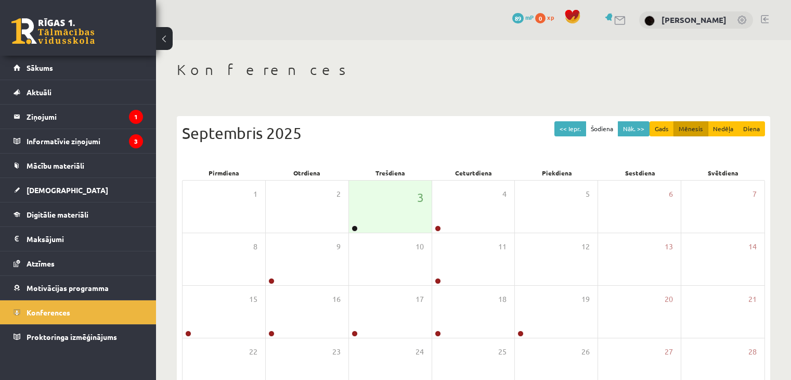 This screenshot has height=380, width=791. Describe the element at coordinates (78, 263) in the screenshot. I see `a: Atzīmes` at that location.